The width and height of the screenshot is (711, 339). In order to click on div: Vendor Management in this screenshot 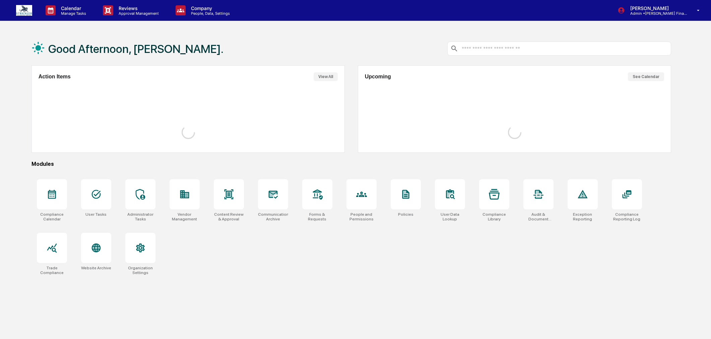, I will do `click(185, 217)`.